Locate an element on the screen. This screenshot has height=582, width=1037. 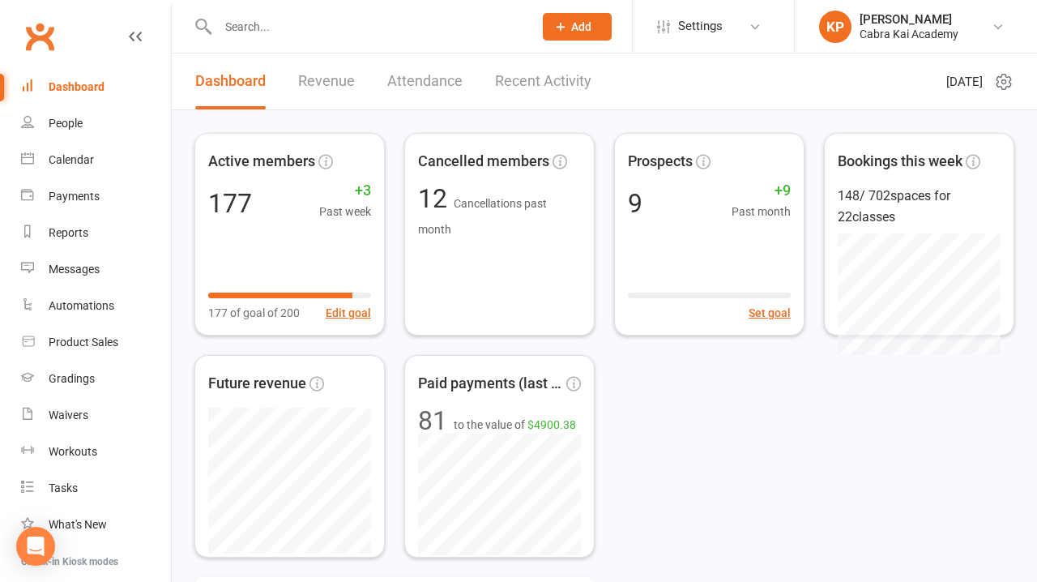
div: Gradings is located at coordinates (71, 379).